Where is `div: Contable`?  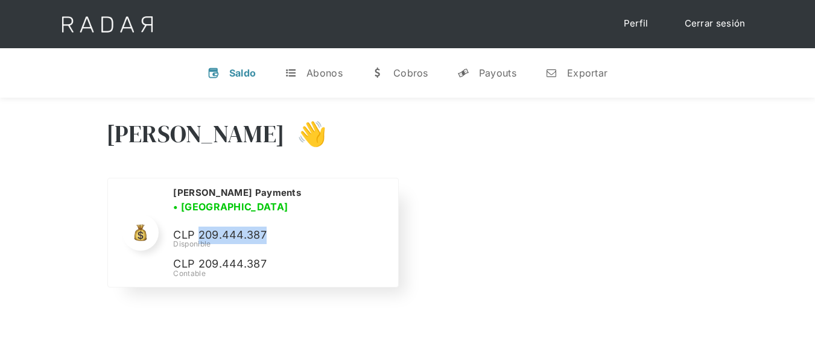
div: Contable is located at coordinates (278, 274).